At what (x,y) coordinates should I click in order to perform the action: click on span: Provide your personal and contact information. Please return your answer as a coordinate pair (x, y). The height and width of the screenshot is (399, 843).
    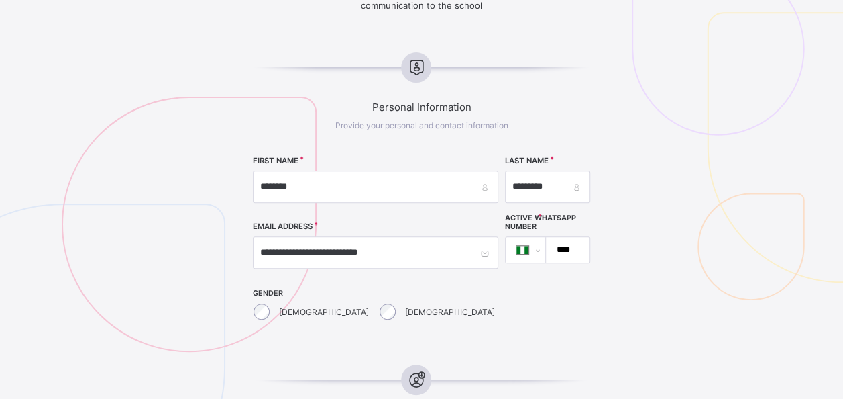
    Looking at the image, I should click on (422, 125).